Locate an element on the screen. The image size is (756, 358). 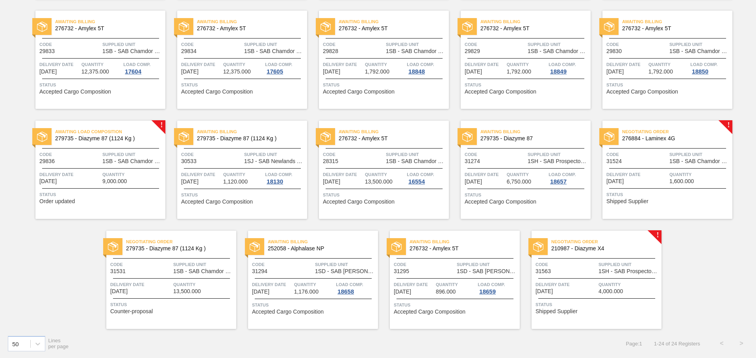
span: 08/01/2025 is located at coordinates (48, 181).